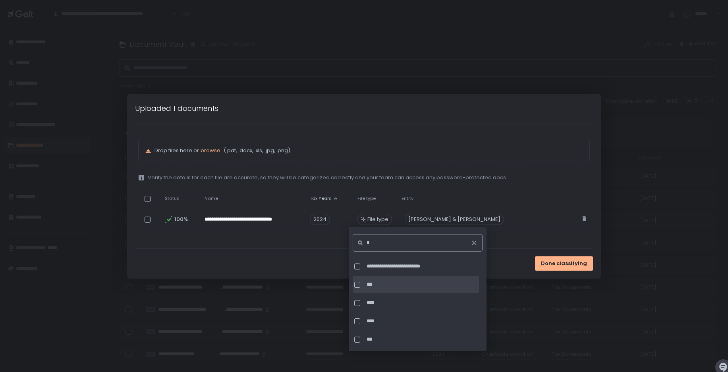 This screenshot has width=728, height=372. Describe the element at coordinates (320, 219) in the screenshot. I see `span: 2024` at that location.